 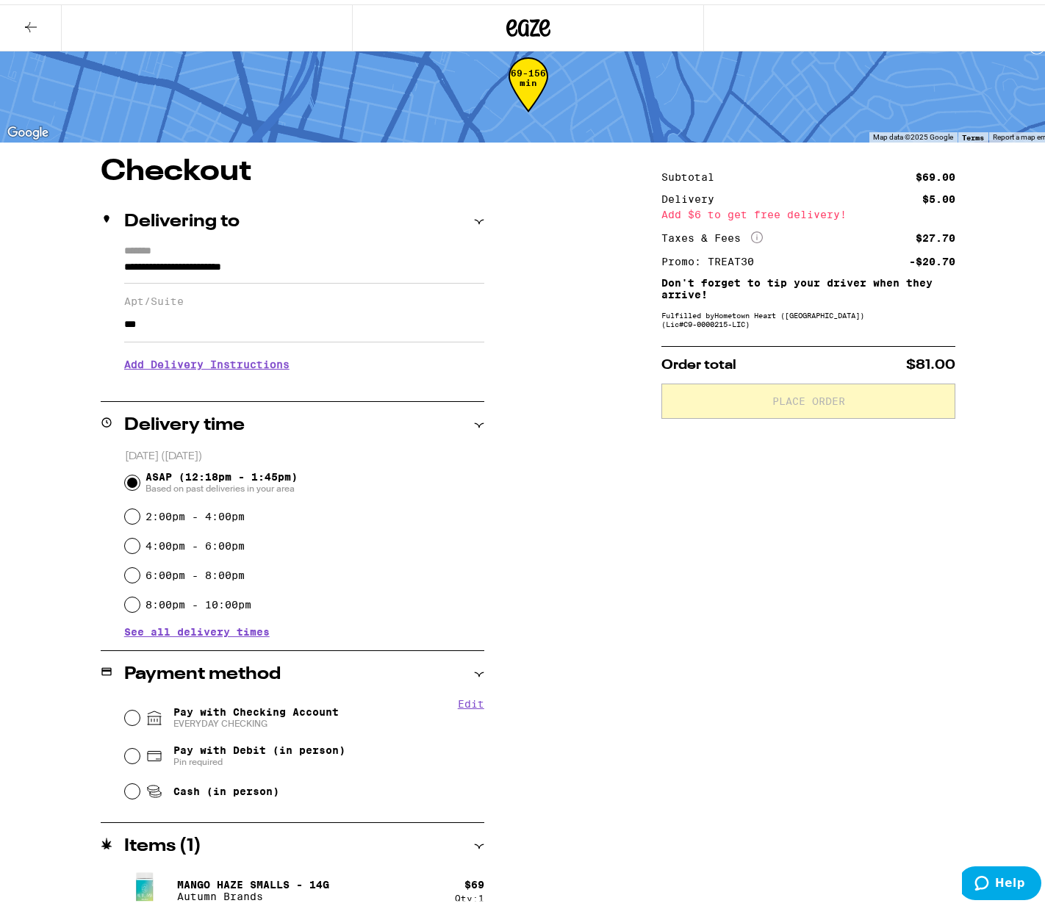 I want to click on p: Autumn Brands, so click(x=253, y=892).